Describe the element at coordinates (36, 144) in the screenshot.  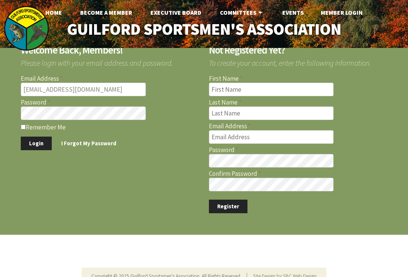
I see `button: Login` at that location.